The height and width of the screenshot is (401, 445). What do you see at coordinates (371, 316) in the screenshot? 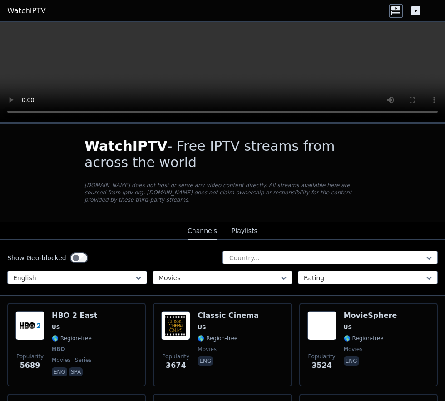
I see `h6: MovieSphere` at bounding box center [371, 316].